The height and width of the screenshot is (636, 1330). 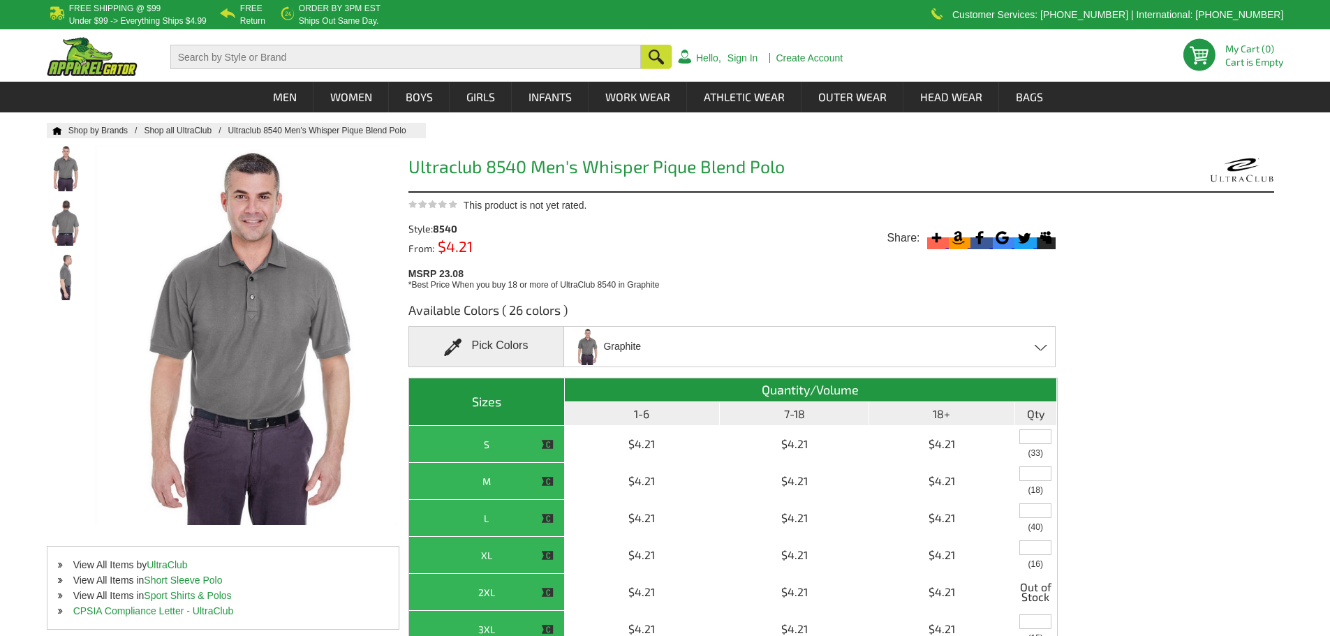 What do you see at coordinates (183, 580) in the screenshot?
I see `a: Short Sleeve Polo` at bounding box center [183, 580].